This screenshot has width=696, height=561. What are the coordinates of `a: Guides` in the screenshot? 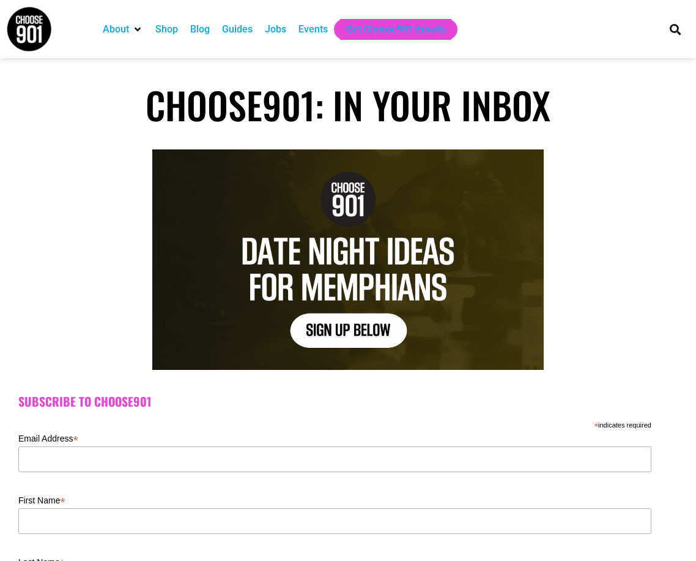 It's located at (237, 29).